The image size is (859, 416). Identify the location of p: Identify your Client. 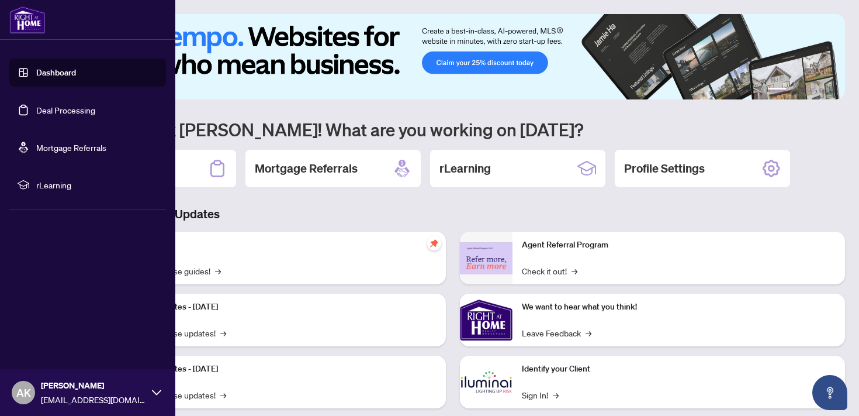
(679, 369).